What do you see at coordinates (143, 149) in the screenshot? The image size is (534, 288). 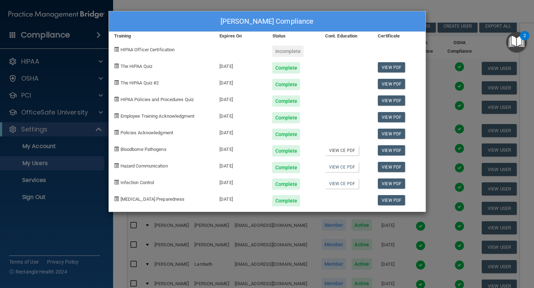 I see `span: Bloodborne Pathogens` at bounding box center [143, 149].